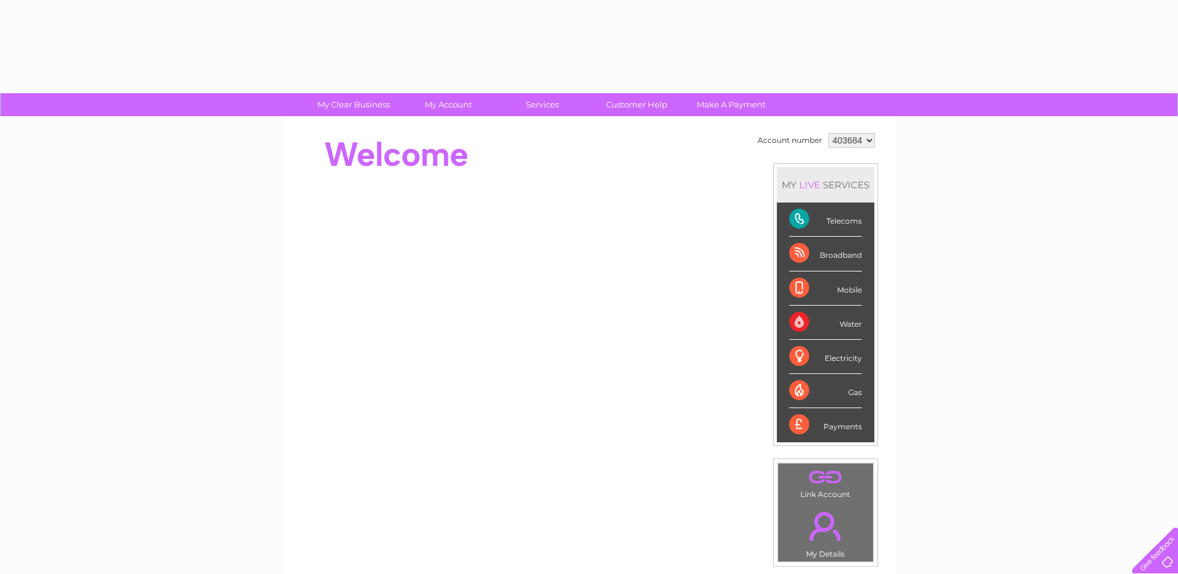  What do you see at coordinates (826, 185) in the screenshot?
I see `div: MY SERVICES` at bounding box center [826, 185].